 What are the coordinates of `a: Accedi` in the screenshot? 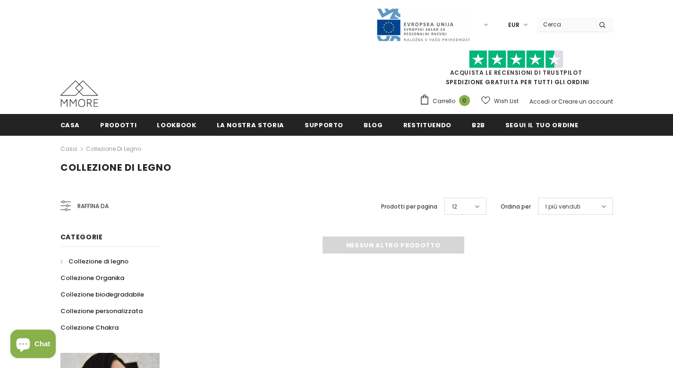 It's located at (539, 101).